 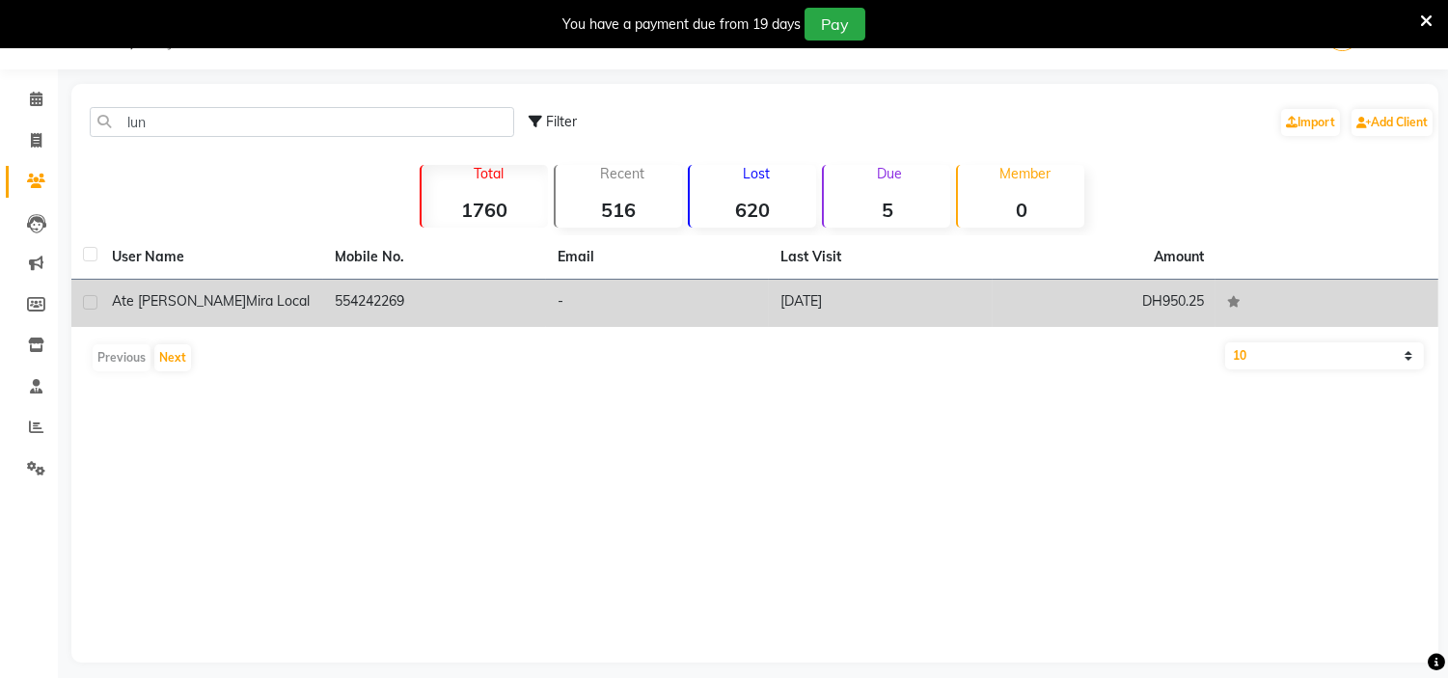 I want to click on div: You have a payment due from 19 days, so click(x=681, y=24).